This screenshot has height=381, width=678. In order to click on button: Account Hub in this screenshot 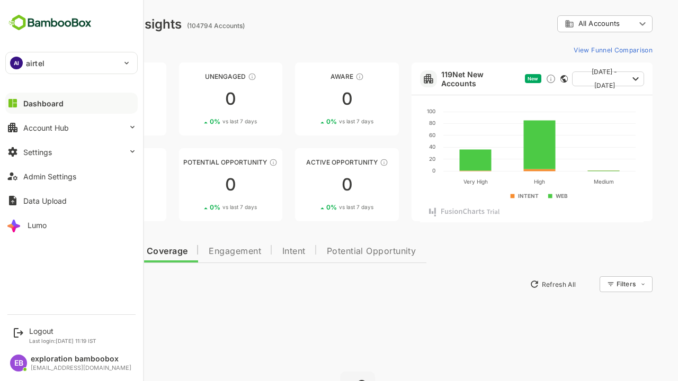, I will do `click(71, 128)`.